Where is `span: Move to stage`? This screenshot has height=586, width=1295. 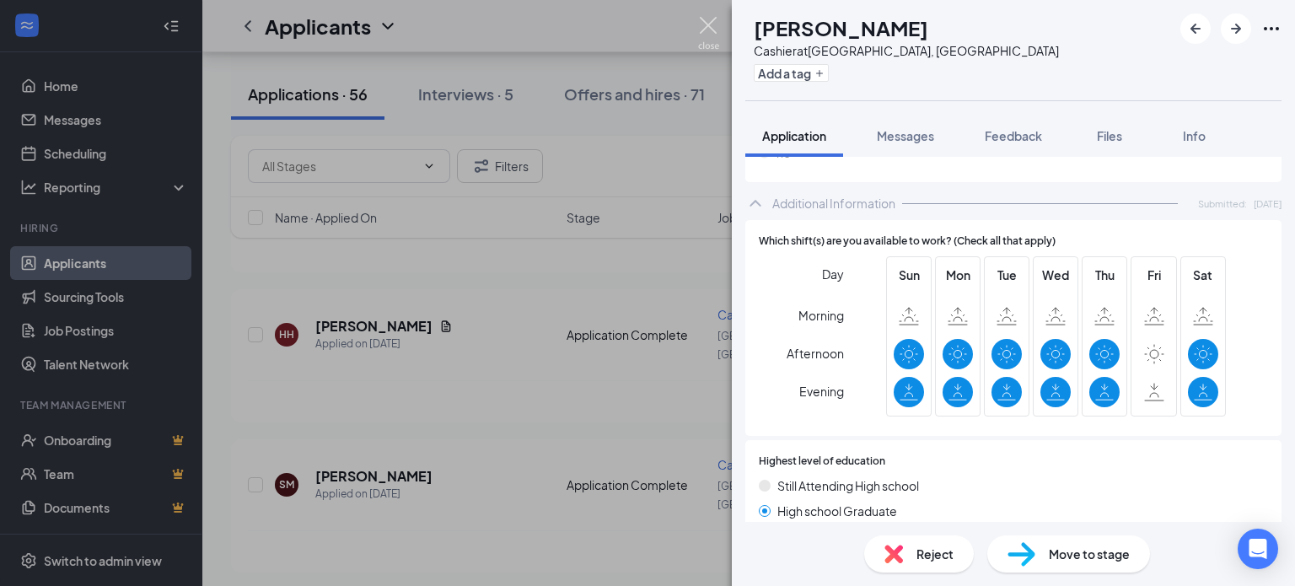 span: Move to stage is located at coordinates (1089, 554).